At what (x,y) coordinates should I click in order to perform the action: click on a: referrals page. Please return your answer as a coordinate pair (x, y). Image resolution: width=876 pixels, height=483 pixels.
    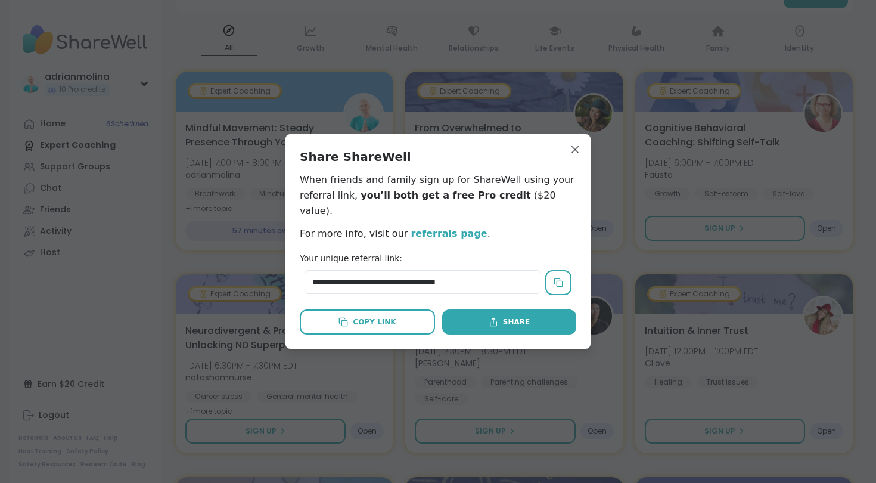
    Looking at the image, I should click on (449, 233).